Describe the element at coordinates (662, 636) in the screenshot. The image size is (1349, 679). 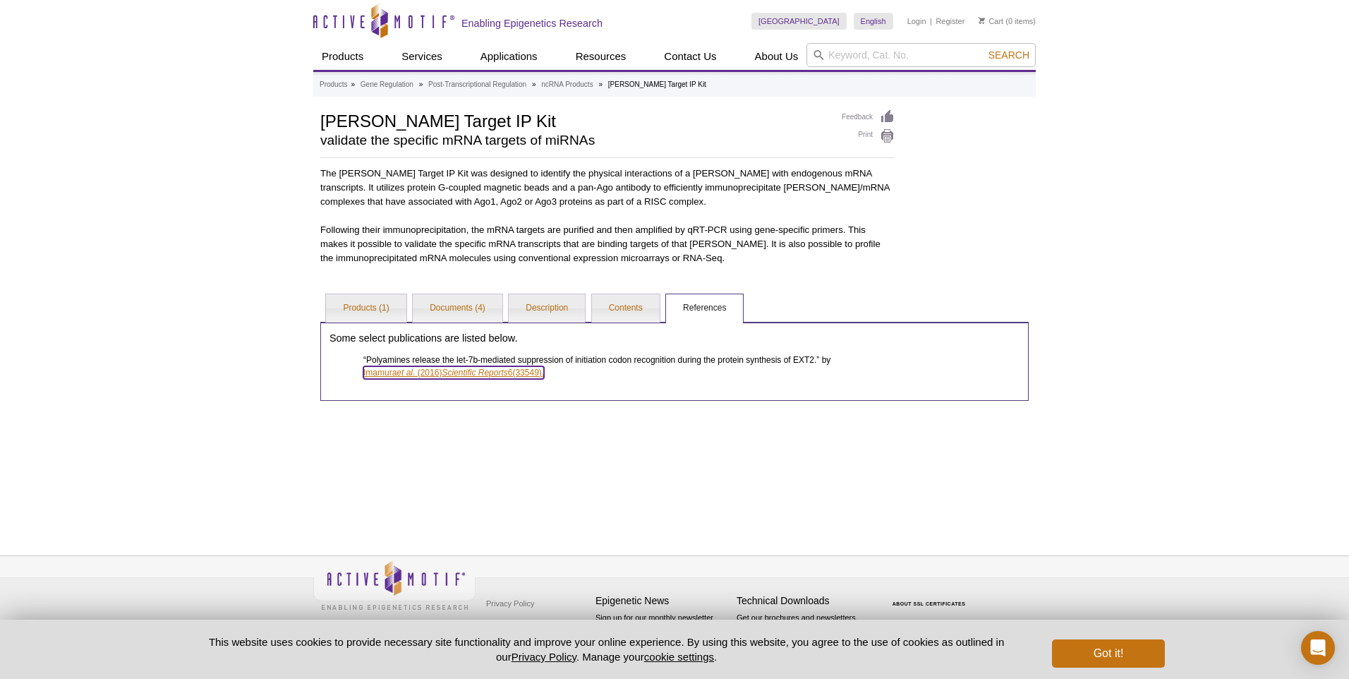
I see `p: Sign up for our monthly newsletter highlighting recent publications in the field of epigenetics.` at that location.